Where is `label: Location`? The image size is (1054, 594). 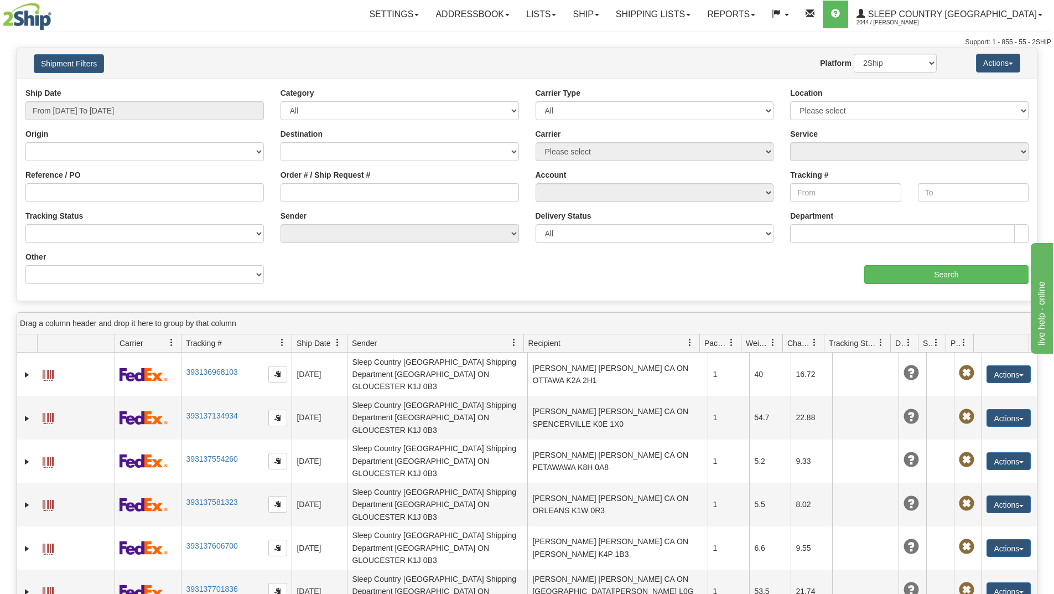
label: Location is located at coordinates (806, 93).